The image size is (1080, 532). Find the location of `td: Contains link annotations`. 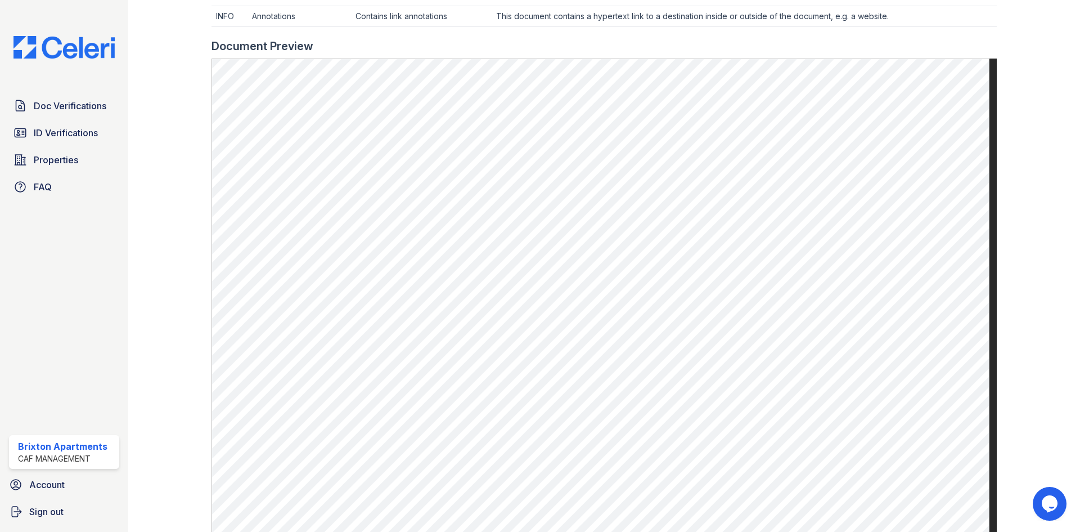

td: Contains link annotations is located at coordinates (421, 16).